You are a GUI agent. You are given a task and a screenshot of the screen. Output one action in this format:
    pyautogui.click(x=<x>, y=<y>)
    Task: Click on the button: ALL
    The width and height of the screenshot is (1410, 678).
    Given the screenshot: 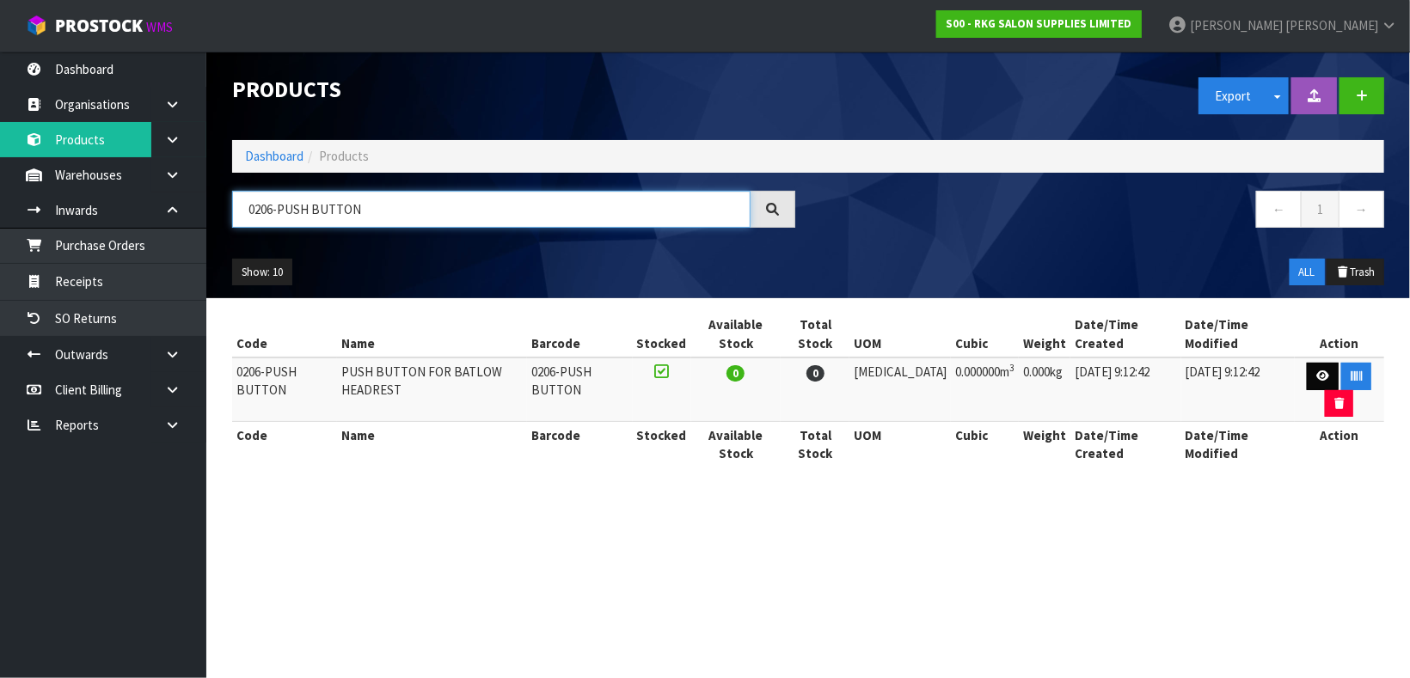 What is the action you would take?
    pyautogui.click(x=1307, y=273)
    